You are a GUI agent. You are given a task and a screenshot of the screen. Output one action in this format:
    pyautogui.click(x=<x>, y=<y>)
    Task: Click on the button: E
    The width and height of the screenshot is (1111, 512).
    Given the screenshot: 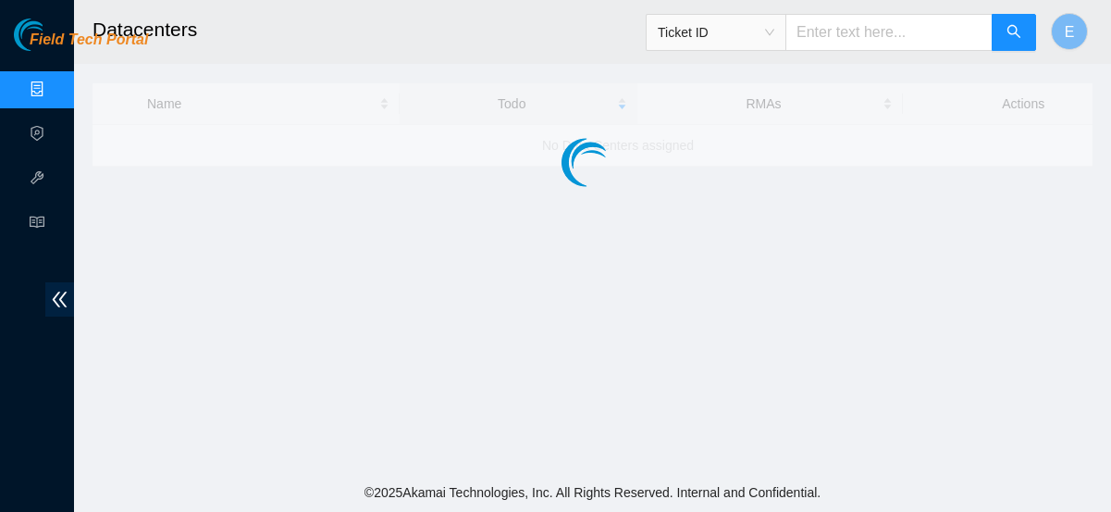 What is the action you would take?
    pyautogui.click(x=1070, y=31)
    